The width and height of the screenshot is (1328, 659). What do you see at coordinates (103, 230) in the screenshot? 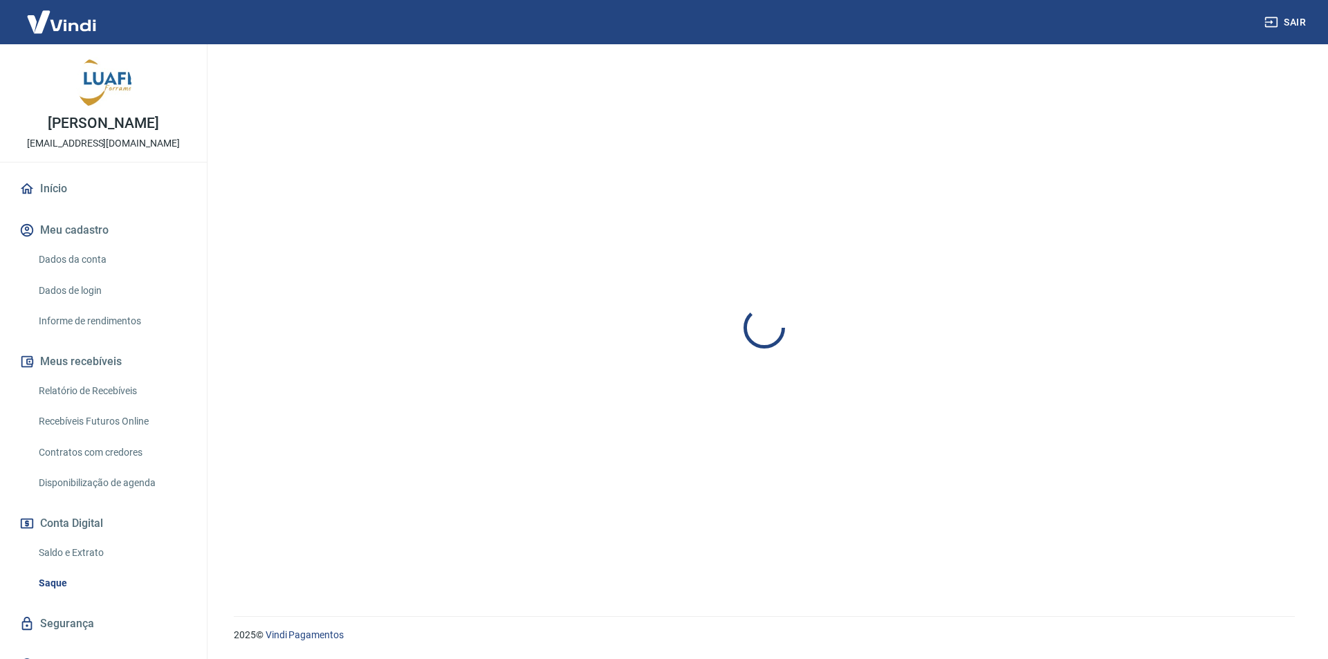
I see `button: Meu cadastro` at bounding box center [103, 230].